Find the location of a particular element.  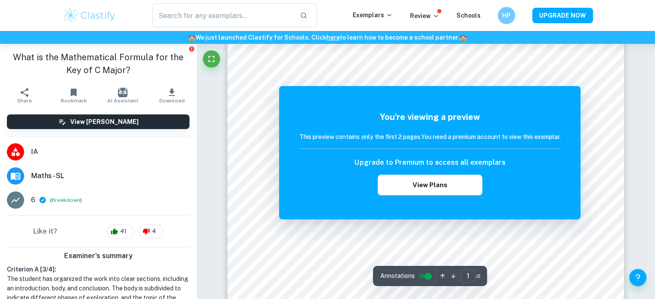

span: Annotations is located at coordinates (397, 276).